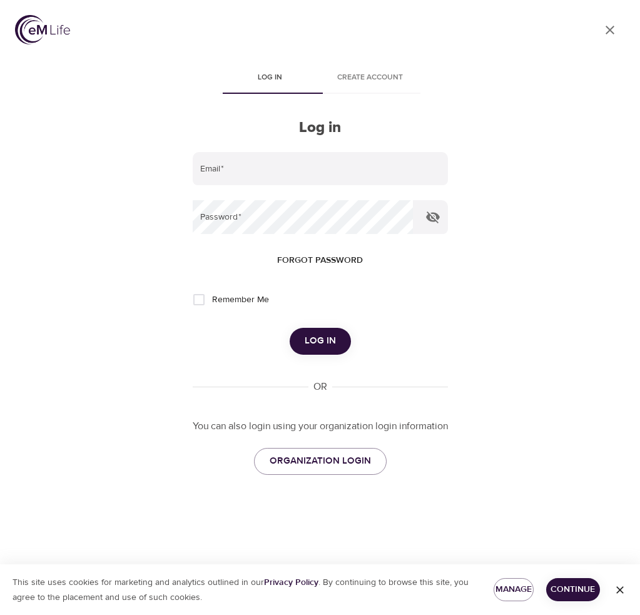 The height and width of the screenshot is (615, 640). I want to click on button: Continue, so click(573, 589).